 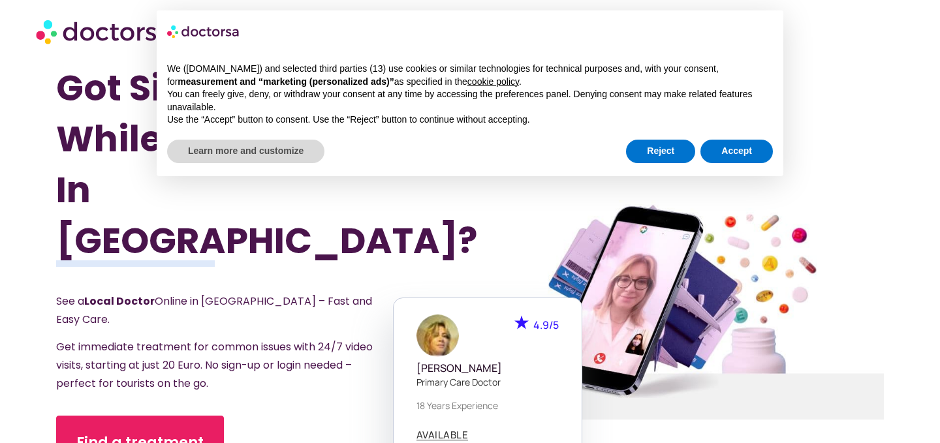 What do you see at coordinates (661, 151) in the screenshot?
I see `button: Reject` at bounding box center [661, 151].